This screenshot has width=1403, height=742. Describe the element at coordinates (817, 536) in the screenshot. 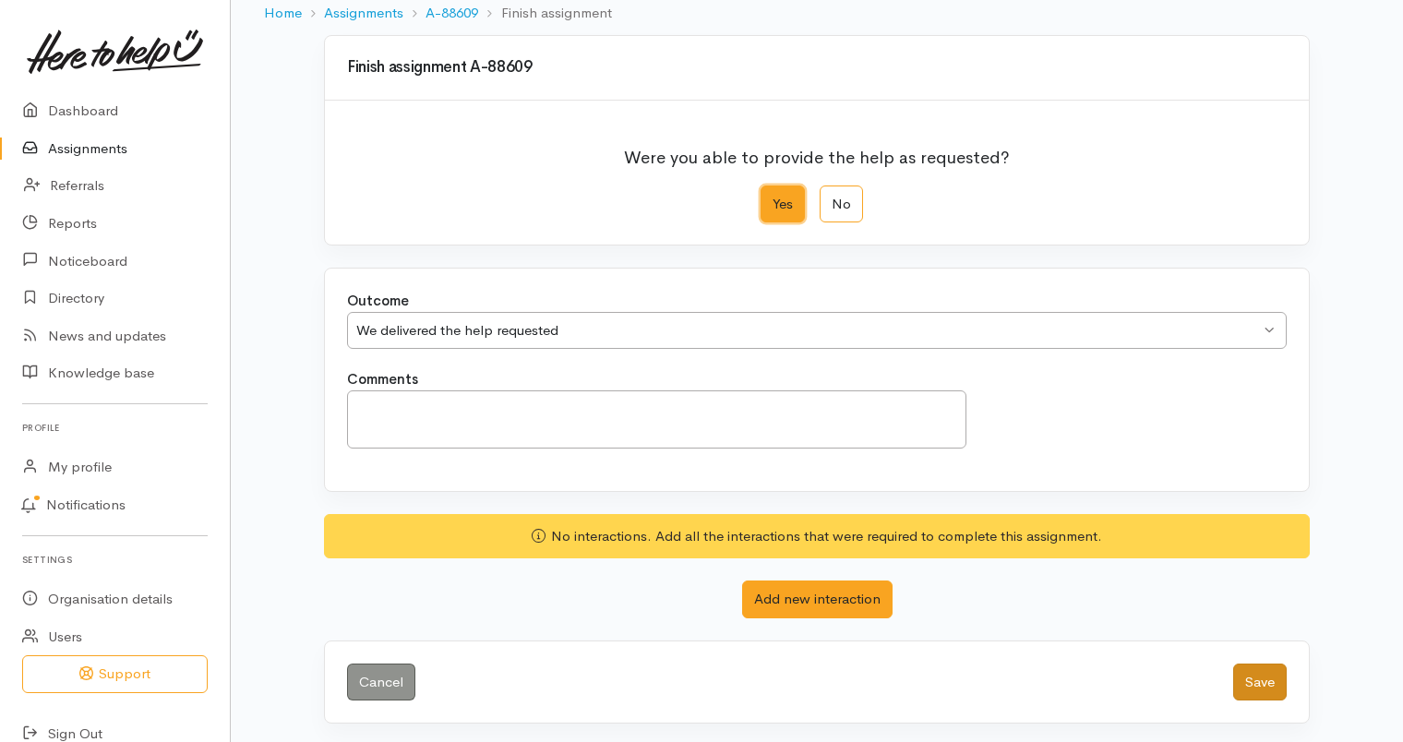

I see `div: No interactions. Add all the interactions that were required to complete this assignment.` at that location.